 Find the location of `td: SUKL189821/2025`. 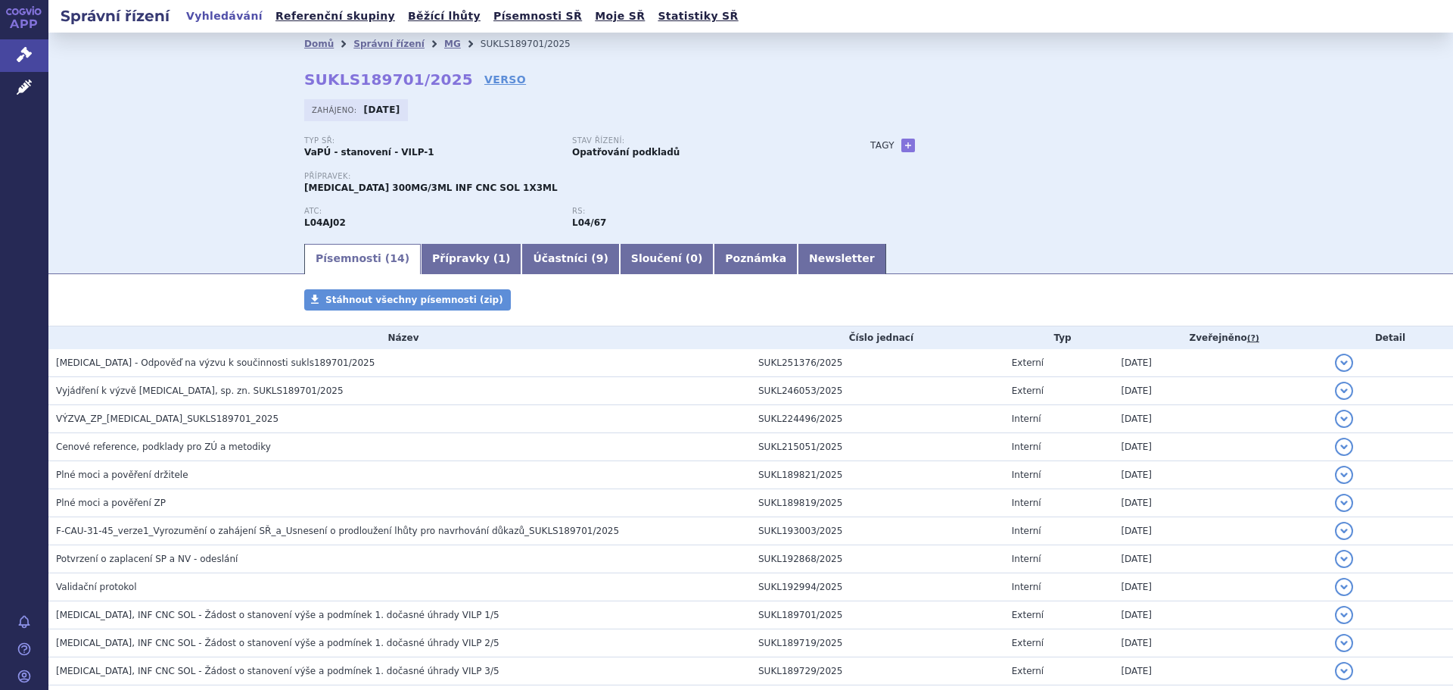

td: SUKL189821/2025 is located at coordinates (877, 475).